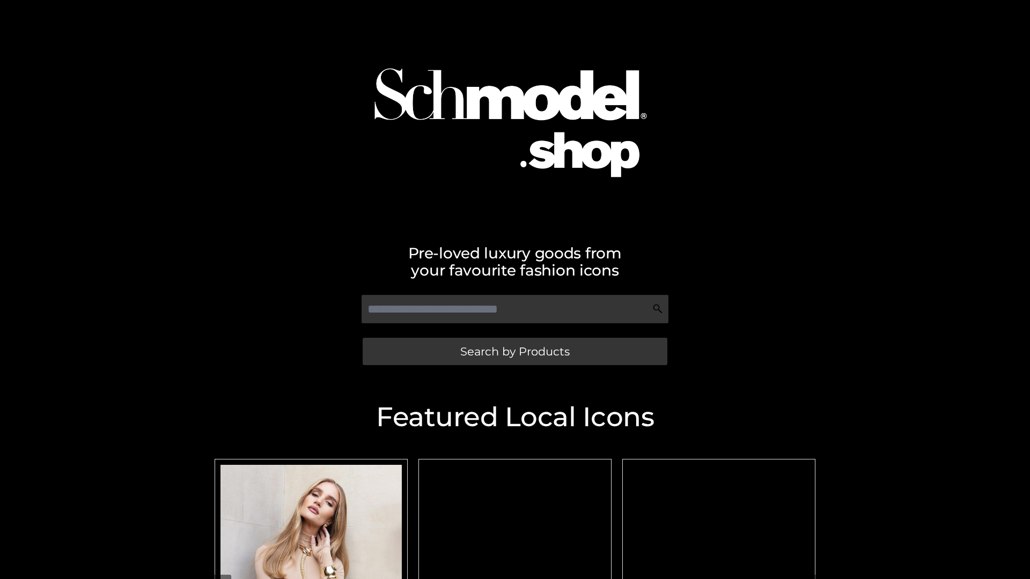 This screenshot has height=579, width=1030. What do you see at coordinates (515, 262) in the screenshot?
I see `h2: Pre-loved luxury goods from your favourite fashion icons` at bounding box center [515, 262].